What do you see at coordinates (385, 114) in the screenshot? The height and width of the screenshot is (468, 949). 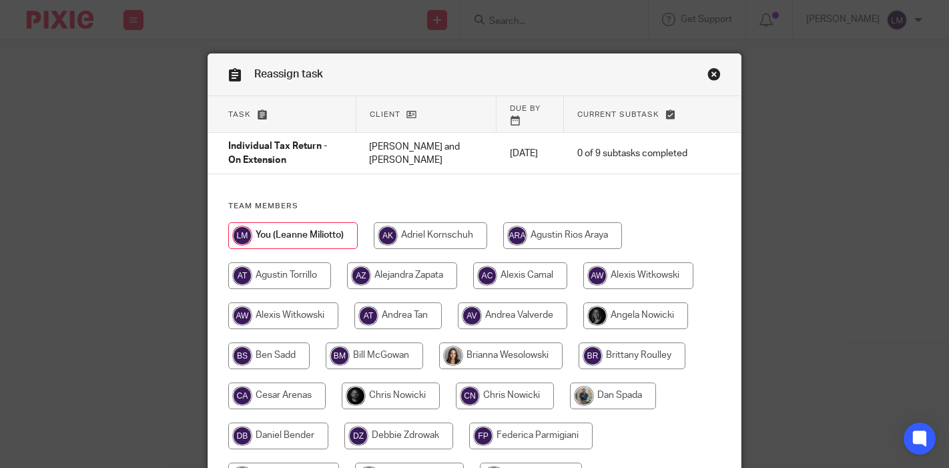 I see `span: Client` at bounding box center [385, 114].